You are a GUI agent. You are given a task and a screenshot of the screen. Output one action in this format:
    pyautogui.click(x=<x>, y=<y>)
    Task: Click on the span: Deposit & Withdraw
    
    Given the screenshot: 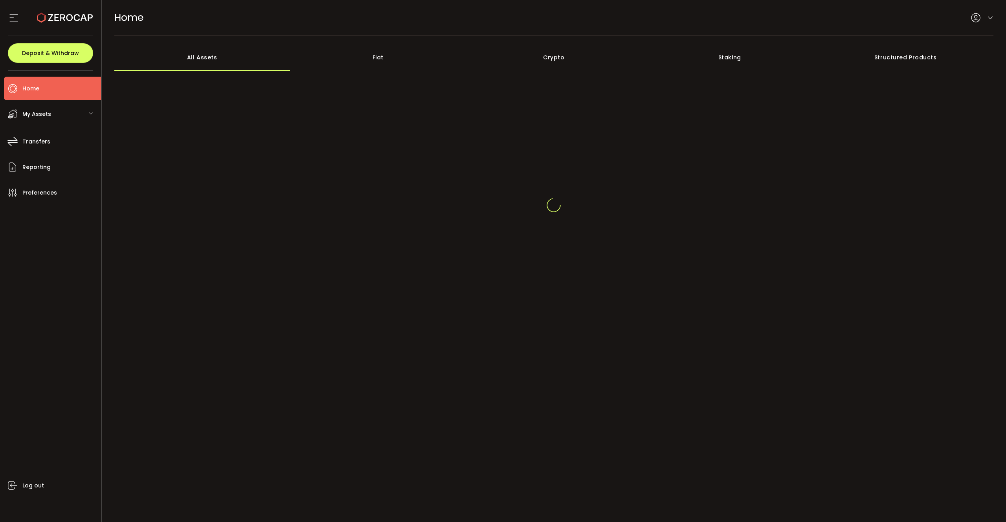 What is the action you would take?
    pyautogui.click(x=50, y=53)
    